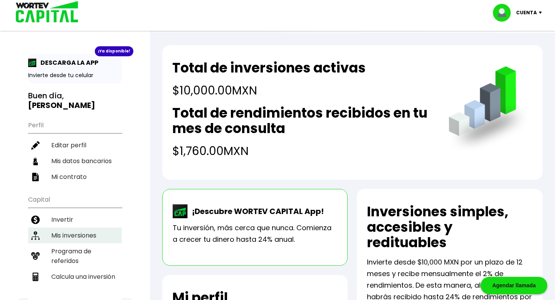 The width and height of the screenshot is (555, 300). I want to click on img: invertir-icon.b3b967d7.svg, so click(35, 220).